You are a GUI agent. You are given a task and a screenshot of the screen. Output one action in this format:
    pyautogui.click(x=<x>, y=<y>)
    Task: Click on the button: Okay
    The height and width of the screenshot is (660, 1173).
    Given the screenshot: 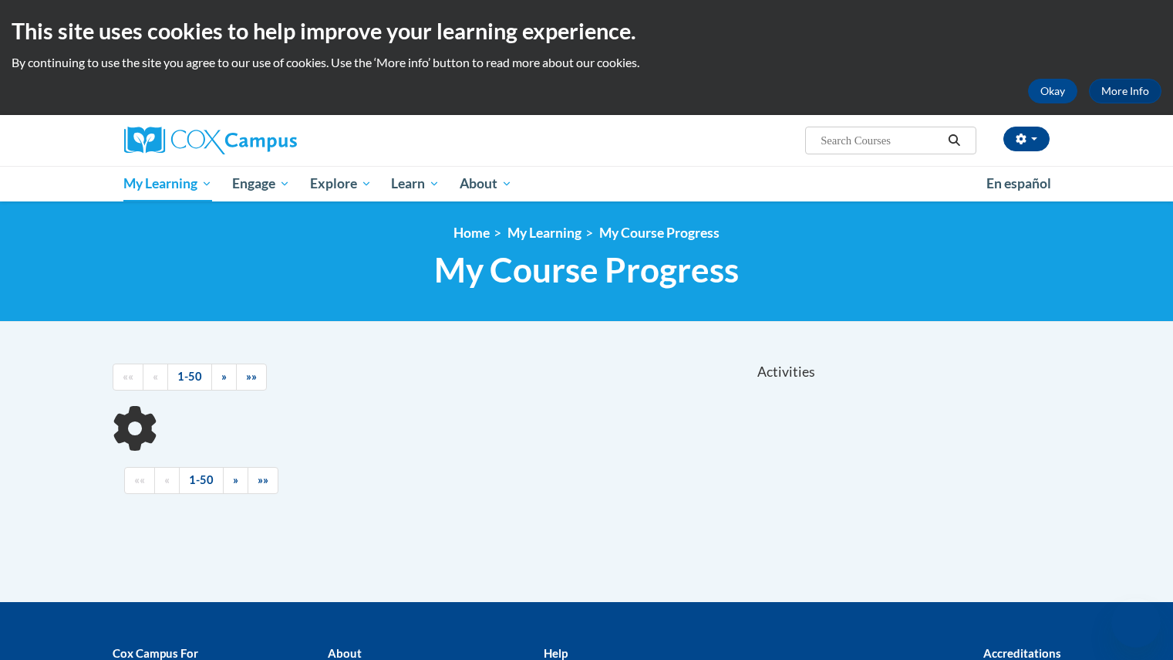 What is the action you would take?
    pyautogui.click(x=1053, y=91)
    